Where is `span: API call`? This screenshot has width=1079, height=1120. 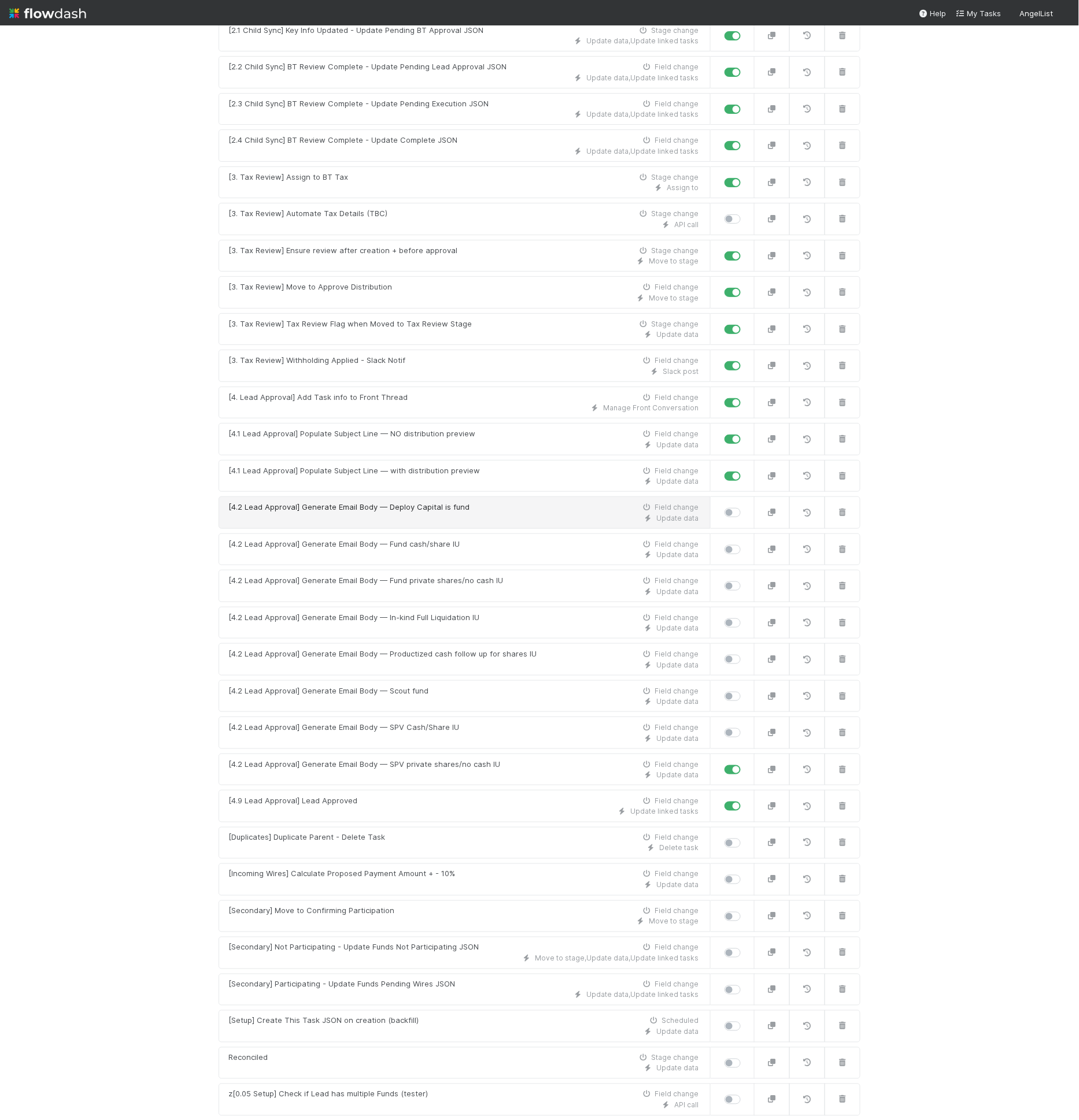
span: API call is located at coordinates (686, 1105).